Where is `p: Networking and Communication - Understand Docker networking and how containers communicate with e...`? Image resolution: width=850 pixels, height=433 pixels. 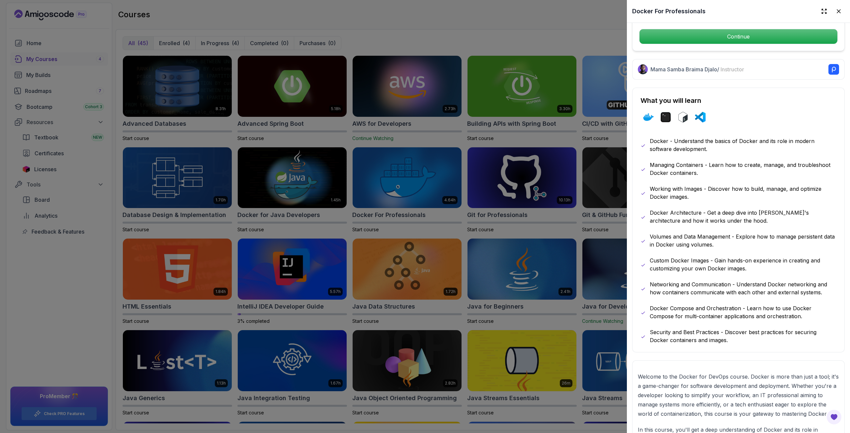
p: Networking and Communication - Understand Docker networking and how containers communicate with e... is located at coordinates (743, 288).